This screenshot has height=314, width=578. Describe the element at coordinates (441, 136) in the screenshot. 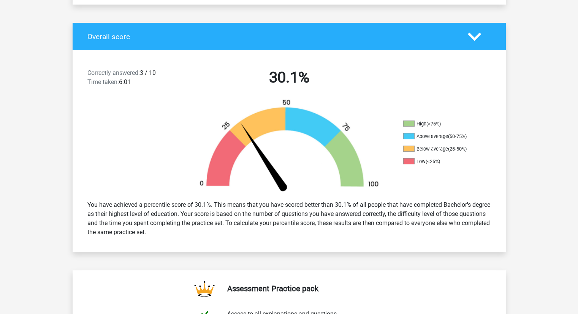

I see `li: Above average` at that location.